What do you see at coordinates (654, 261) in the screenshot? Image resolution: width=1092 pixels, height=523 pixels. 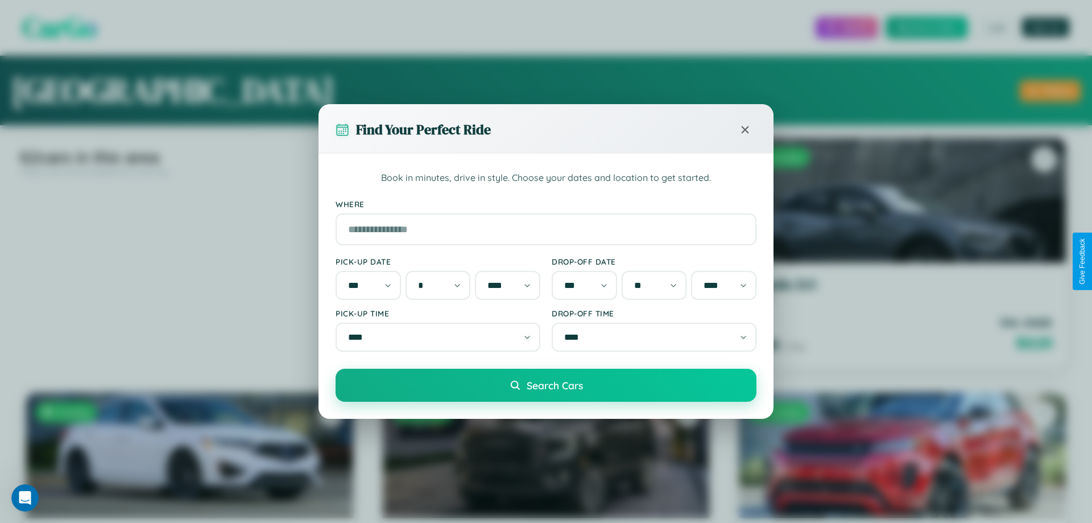 I see `label: Drop-off Date` at bounding box center [654, 261].